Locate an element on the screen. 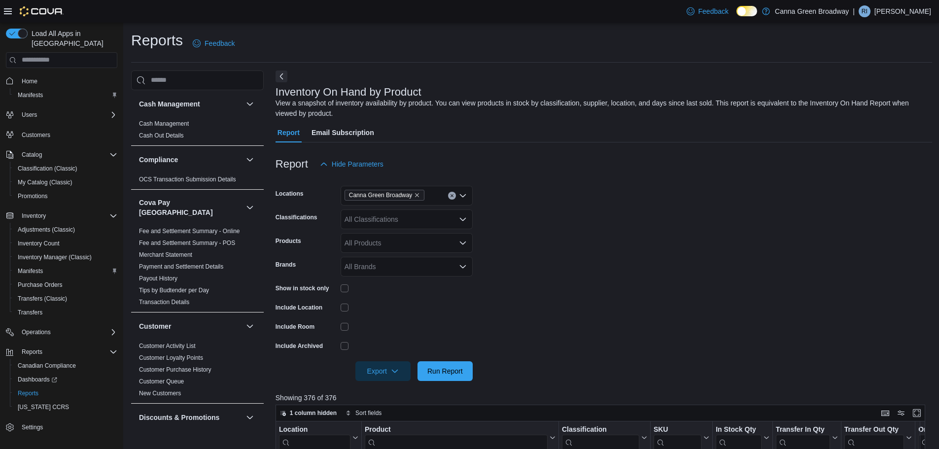  div: Classification is located at coordinates (600, 429).